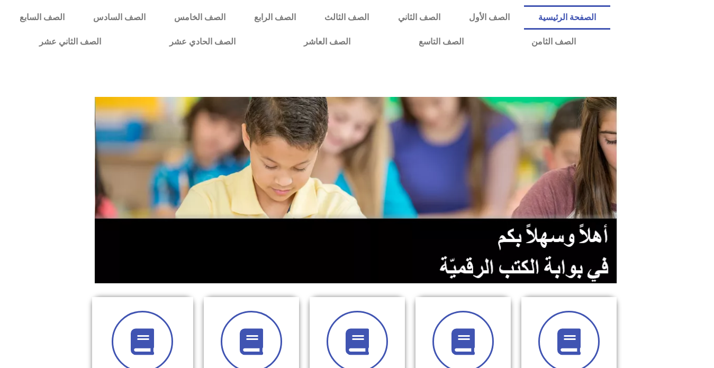 This screenshot has width=714, height=368. I want to click on a: الصف الأول, so click(489, 17).